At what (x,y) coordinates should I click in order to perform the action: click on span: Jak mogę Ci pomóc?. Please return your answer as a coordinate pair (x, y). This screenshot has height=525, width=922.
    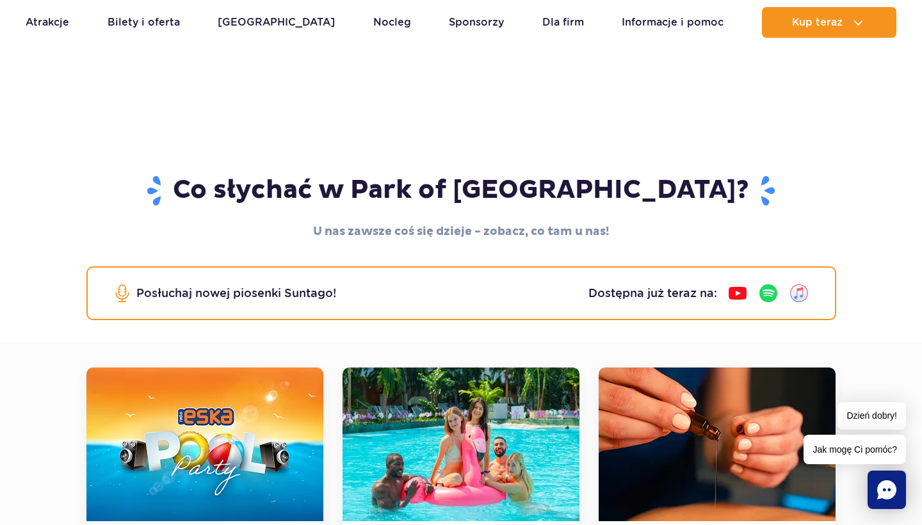
    Looking at the image, I should click on (855, 450).